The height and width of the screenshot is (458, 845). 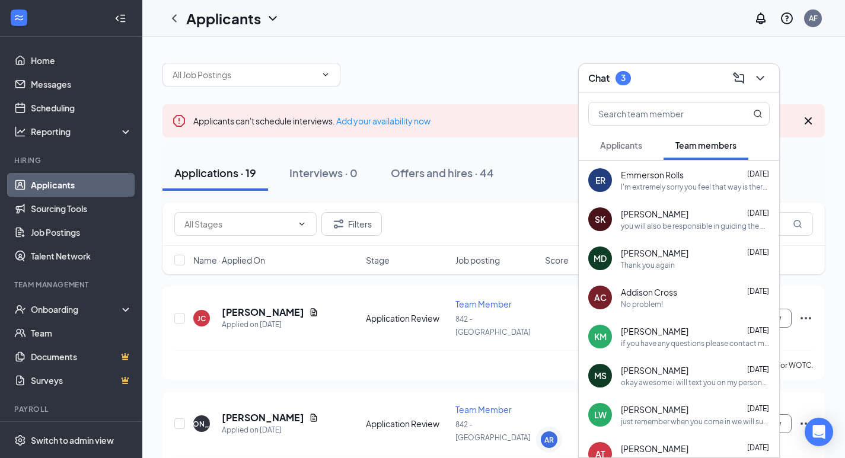 I want to click on div: KM, so click(x=600, y=337).